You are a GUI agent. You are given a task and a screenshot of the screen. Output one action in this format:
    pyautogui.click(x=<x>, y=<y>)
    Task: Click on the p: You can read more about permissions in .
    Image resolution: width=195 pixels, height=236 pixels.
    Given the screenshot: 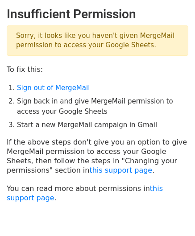 What is the action you would take?
    pyautogui.click(x=97, y=194)
    